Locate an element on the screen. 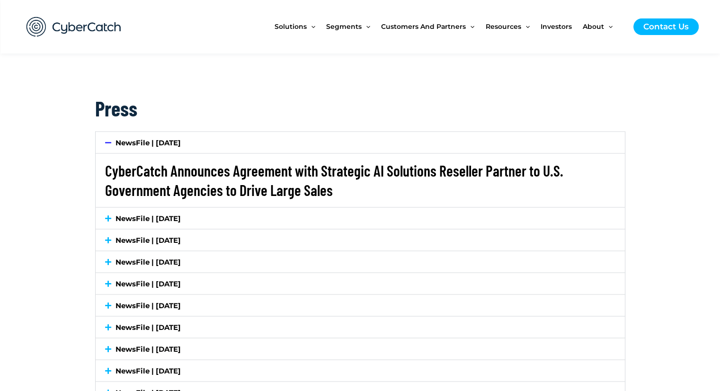  span: Investors is located at coordinates (557, 27).